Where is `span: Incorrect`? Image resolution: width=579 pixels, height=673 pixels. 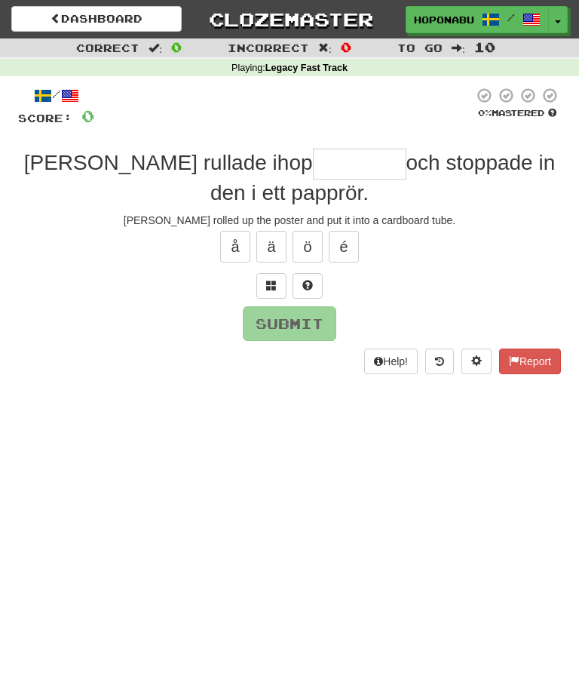 span: Incorrect is located at coordinates (269, 48).